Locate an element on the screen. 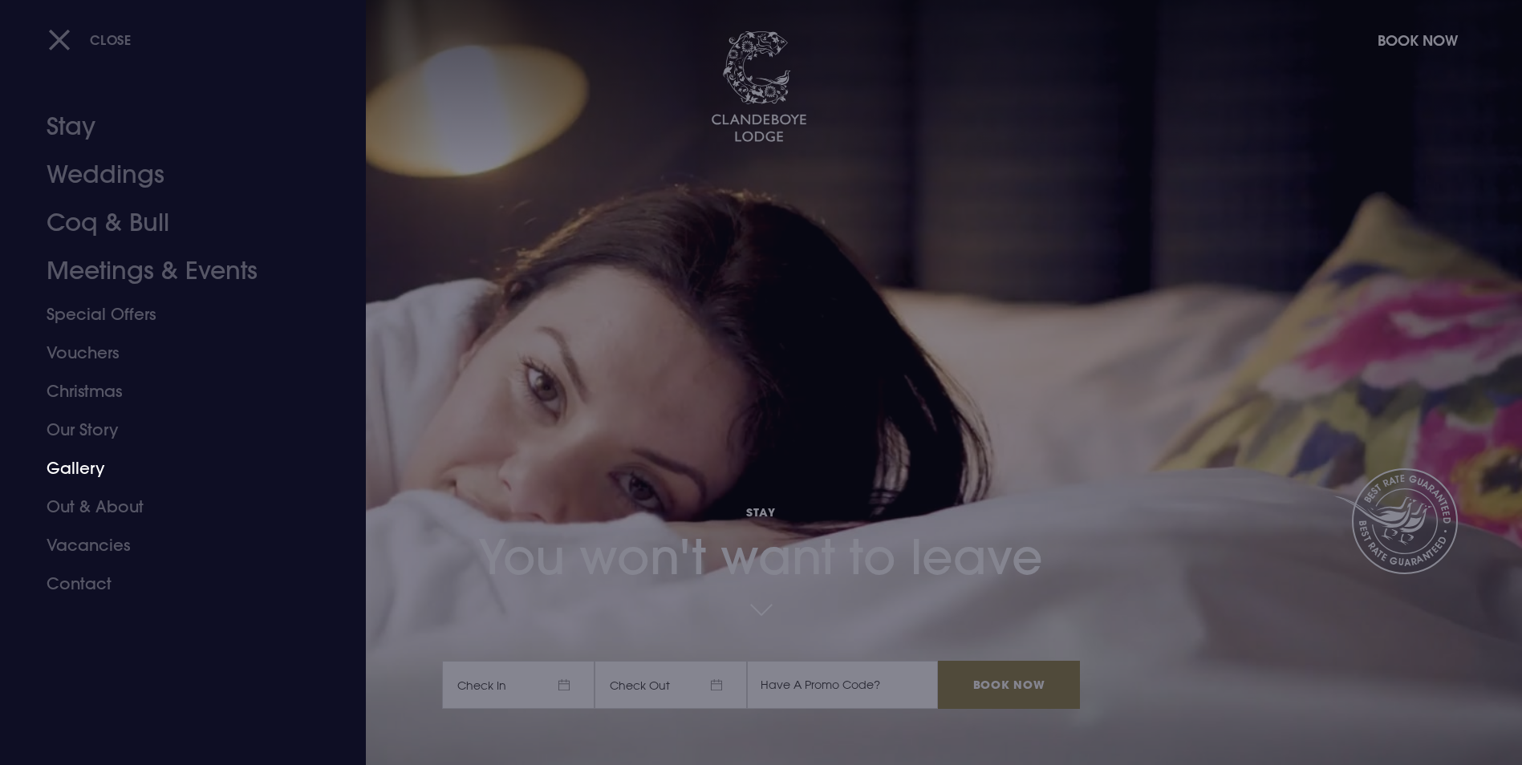 The height and width of the screenshot is (765, 1522). span: Close is located at coordinates (111, 39).